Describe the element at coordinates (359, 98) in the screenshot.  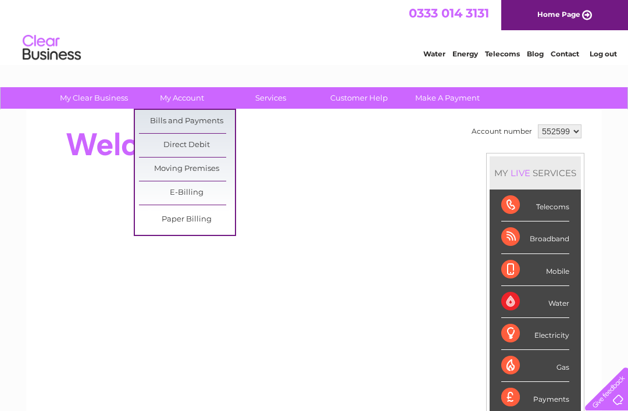
I see `a: Customer Help` at that location.